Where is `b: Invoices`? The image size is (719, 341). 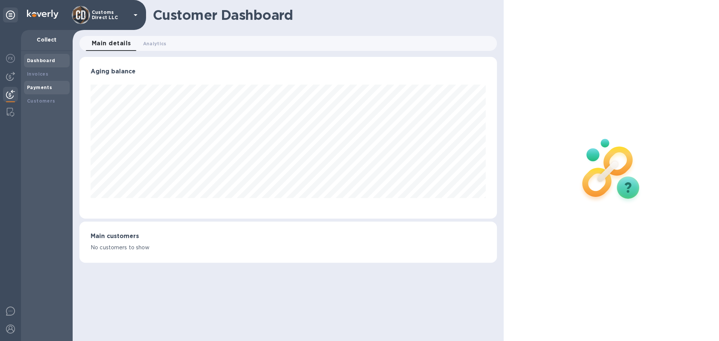 b: Invoices is located at coordinates (37, 74).